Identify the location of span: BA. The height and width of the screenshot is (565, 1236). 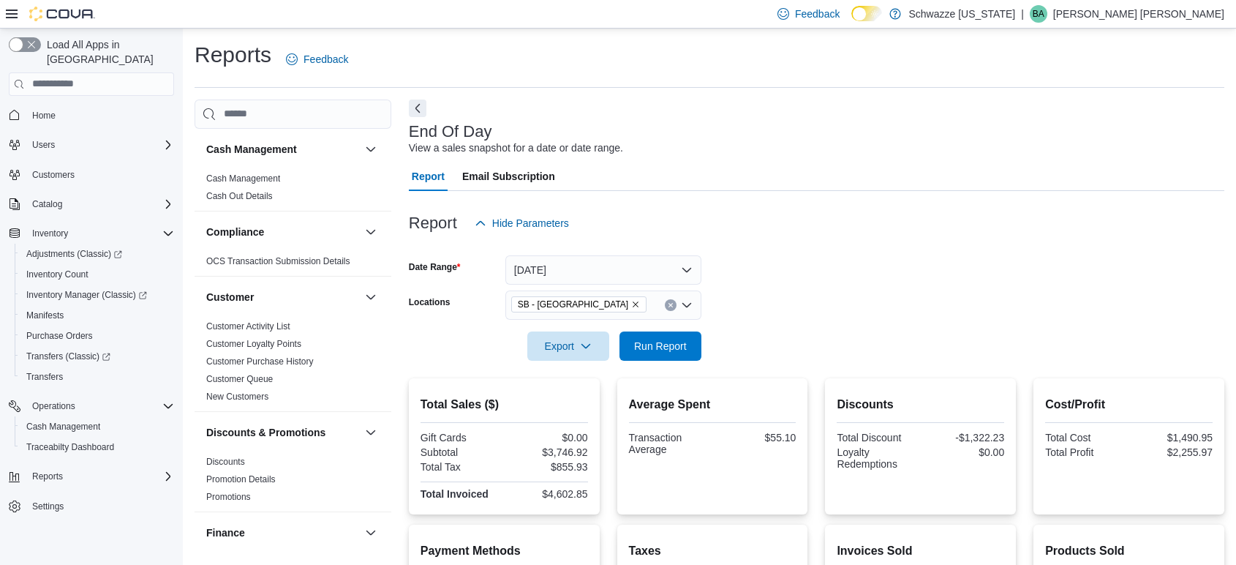
(1039, 14).